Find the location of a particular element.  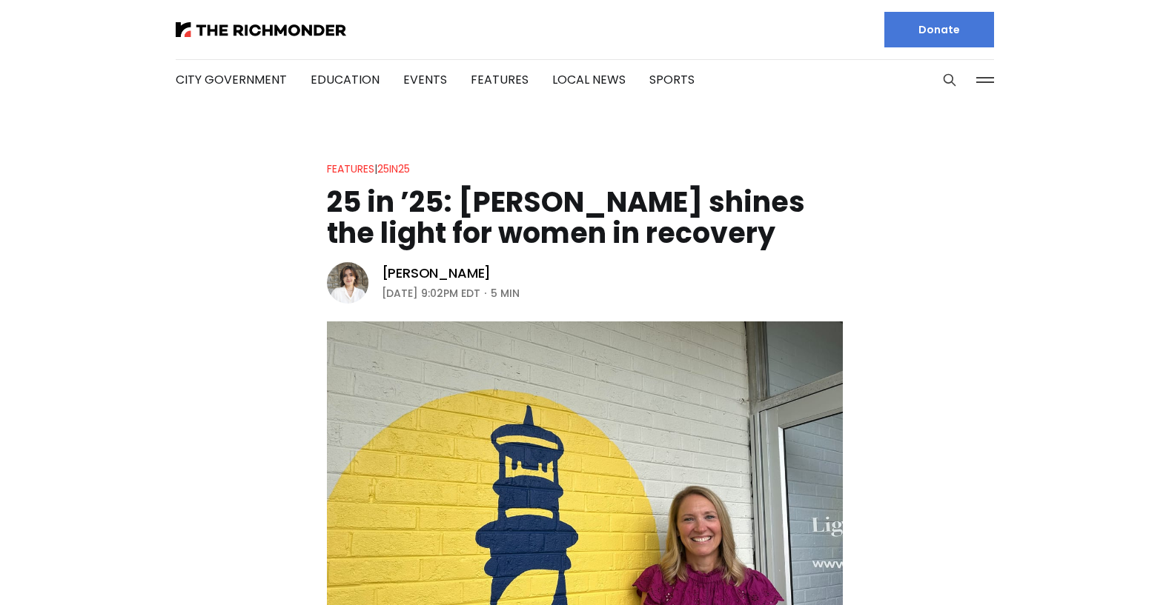

a: Education is located at coordinates (345, 79).